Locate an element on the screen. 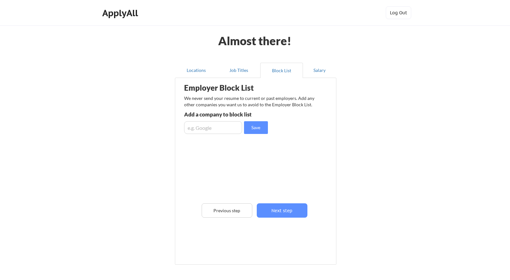 The image size is (510, 280). button: Save is located at coordinates (256, 128).